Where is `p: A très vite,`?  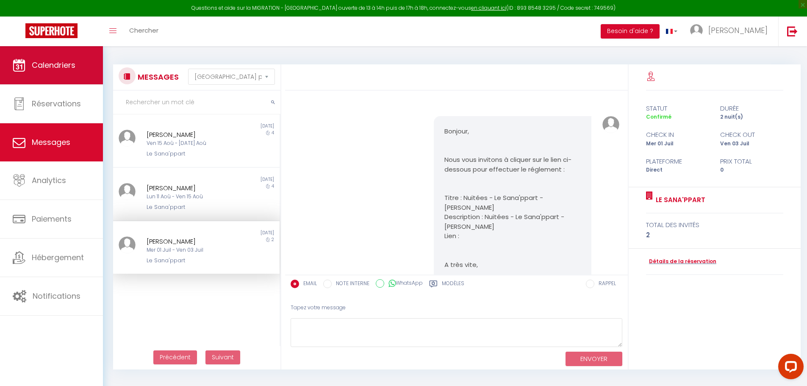
p: A très vite, is located at coordinates (513, 265).